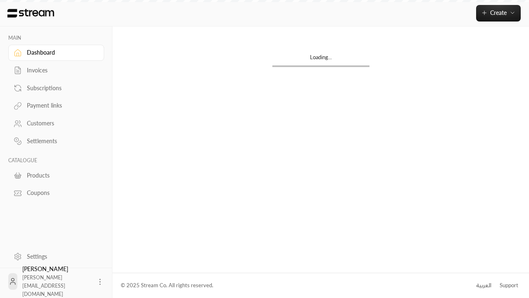 Image resolution: width=529 pixels, height=298 pixels. Describe the element at coordinates (56, 53) in the screenshot. I see `a: Dashboard` at that location.